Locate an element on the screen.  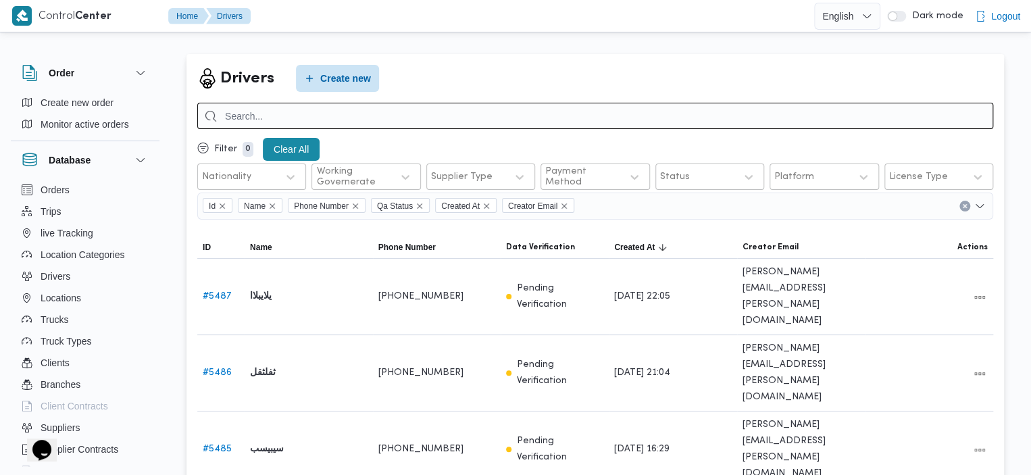
button: Create new is located at coordinates (337, 78).